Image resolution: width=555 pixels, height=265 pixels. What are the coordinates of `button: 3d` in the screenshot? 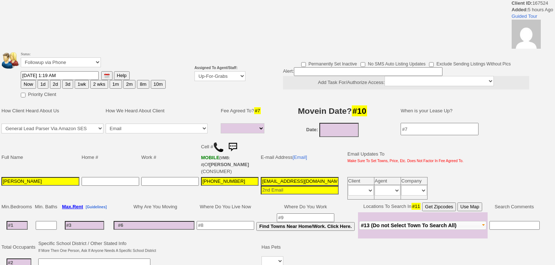 It's located at (68, 84).